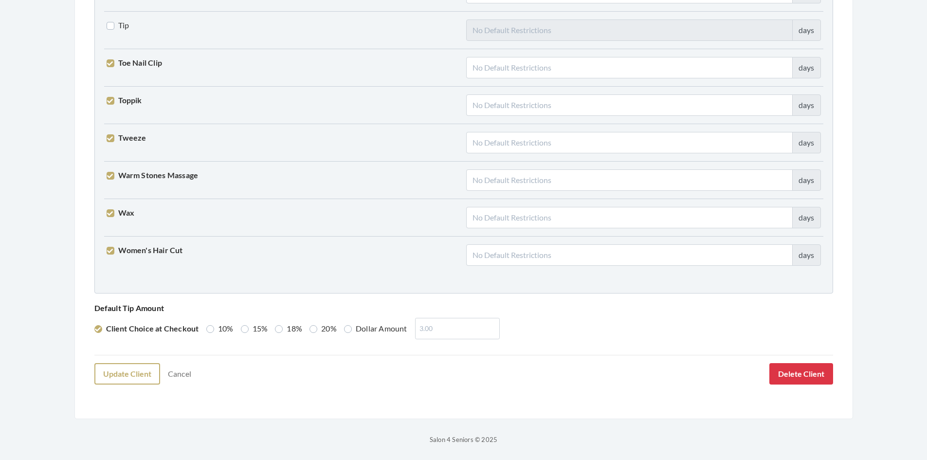  What do you see at coordinates (145, 250) in the screenshot?
I see `label: Women's Hair Cut` at bounding box center [145, 250].